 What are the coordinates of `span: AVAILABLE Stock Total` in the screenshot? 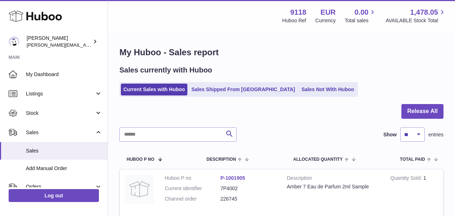 It's located at (416, 20).